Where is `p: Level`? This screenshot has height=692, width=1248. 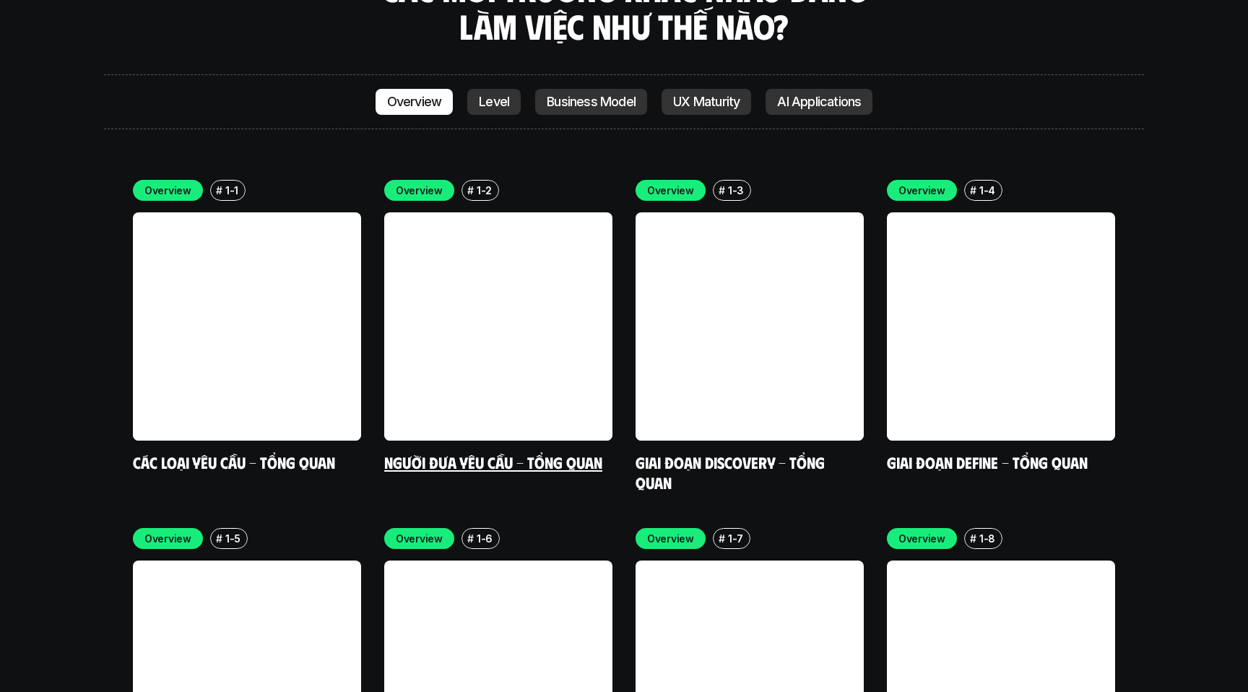 p: Level is located at coordinates (494, 102).